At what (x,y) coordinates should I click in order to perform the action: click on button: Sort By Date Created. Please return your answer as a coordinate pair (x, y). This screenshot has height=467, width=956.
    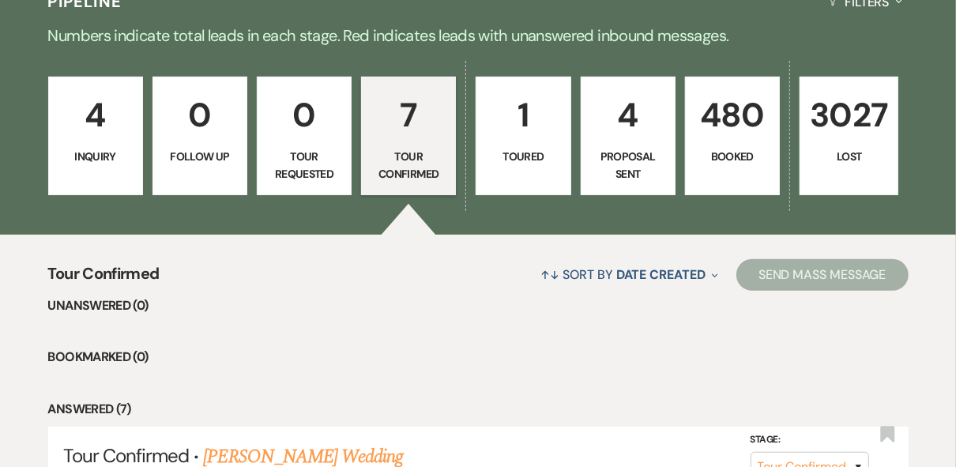
    Looking at the image, I should click on (630, 274).